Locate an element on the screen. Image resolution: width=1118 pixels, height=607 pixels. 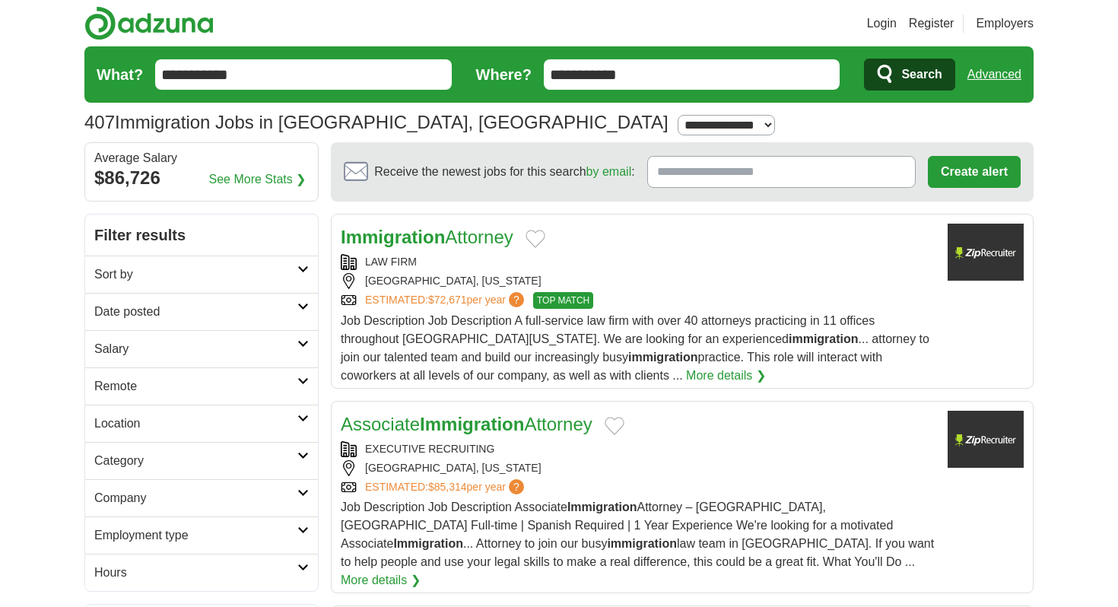
h2: Filter results is located at coordinates (201, 235).